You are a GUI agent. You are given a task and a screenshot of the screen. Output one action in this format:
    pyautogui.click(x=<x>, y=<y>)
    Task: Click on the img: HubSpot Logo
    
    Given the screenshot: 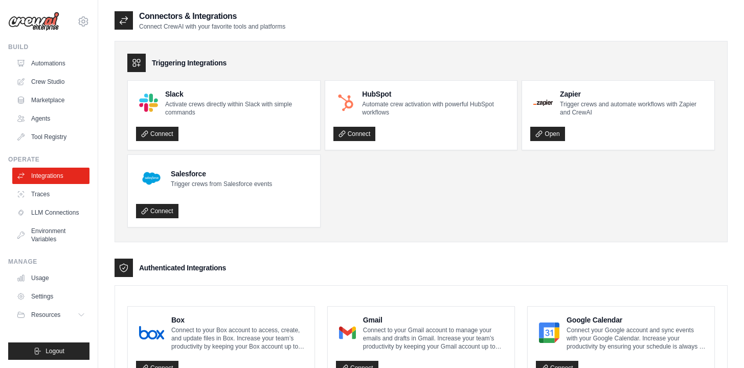 What is the action you would take?
    pyautogui.click(x=346, y=103)
    